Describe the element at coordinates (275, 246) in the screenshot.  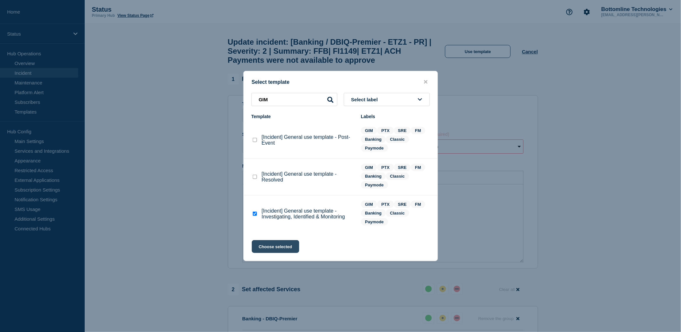
I see `button: Choose selected` at that location.